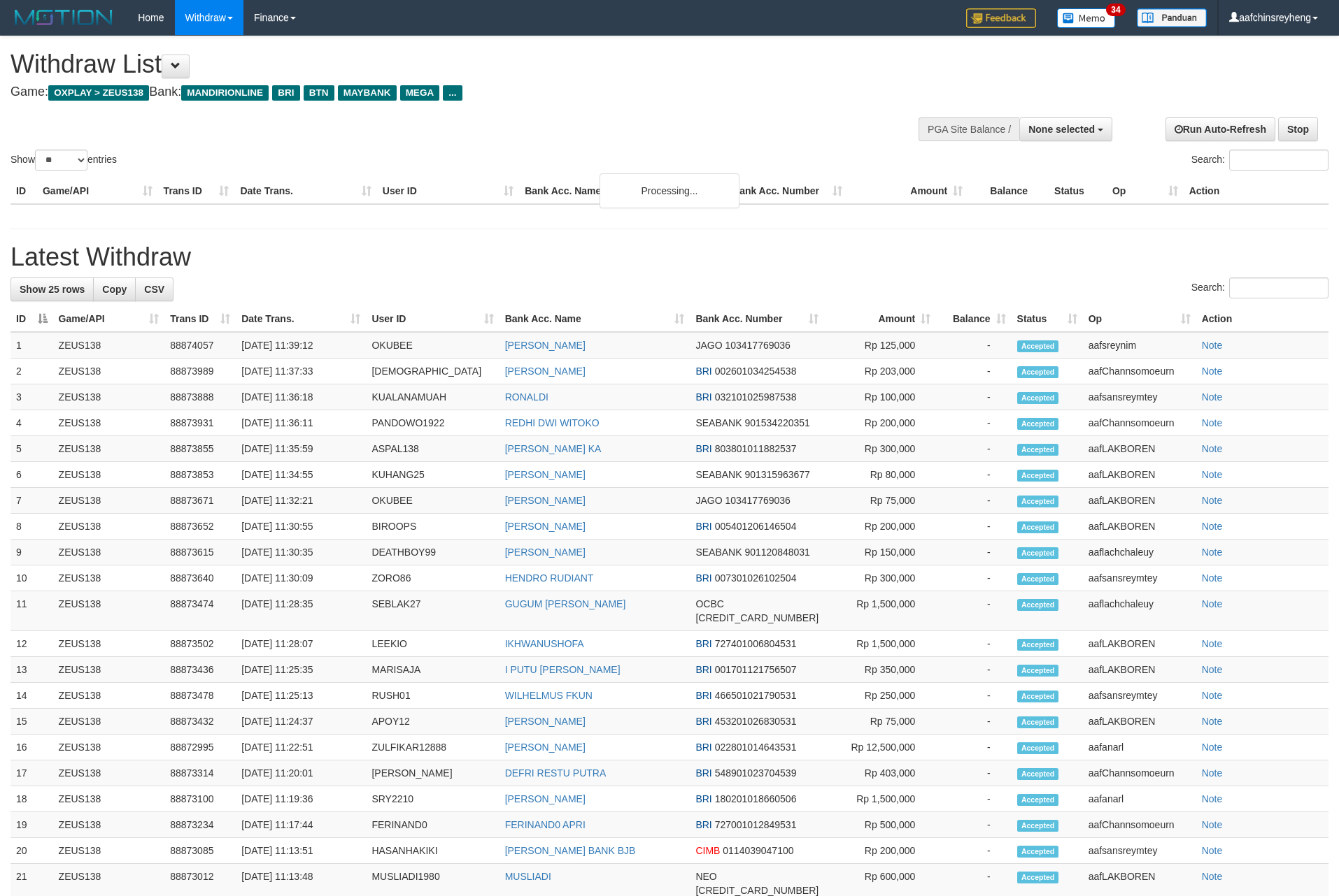 The width and height of the screenshot is (1339, 896). What do you see at coordinates (756, 449) in the screenshot?
I see `span: Copy 803801011882537 to clipboard` at bounding box center [756, 449].